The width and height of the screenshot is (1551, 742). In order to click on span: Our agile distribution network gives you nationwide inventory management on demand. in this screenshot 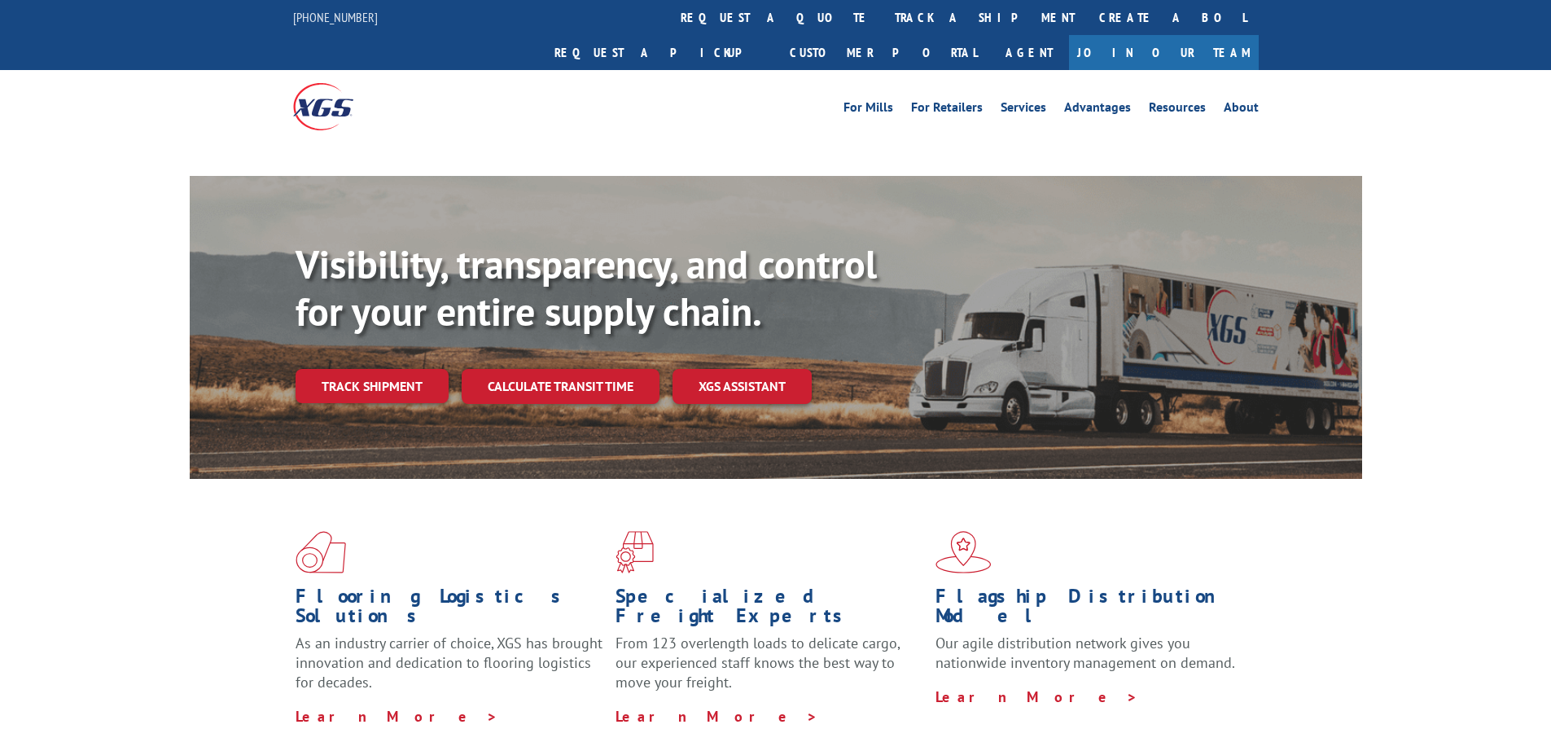, I will do `click(1085, 652)`.